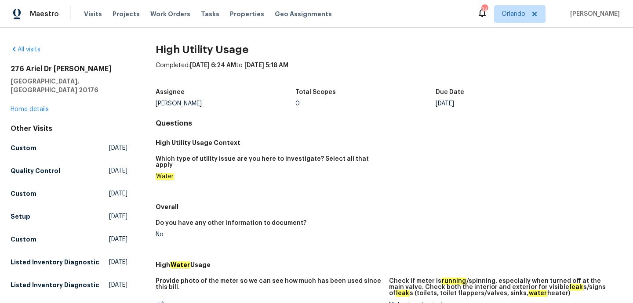 The image size is (633, 303). I want to click on h5: Due Date, so click(450, 92).